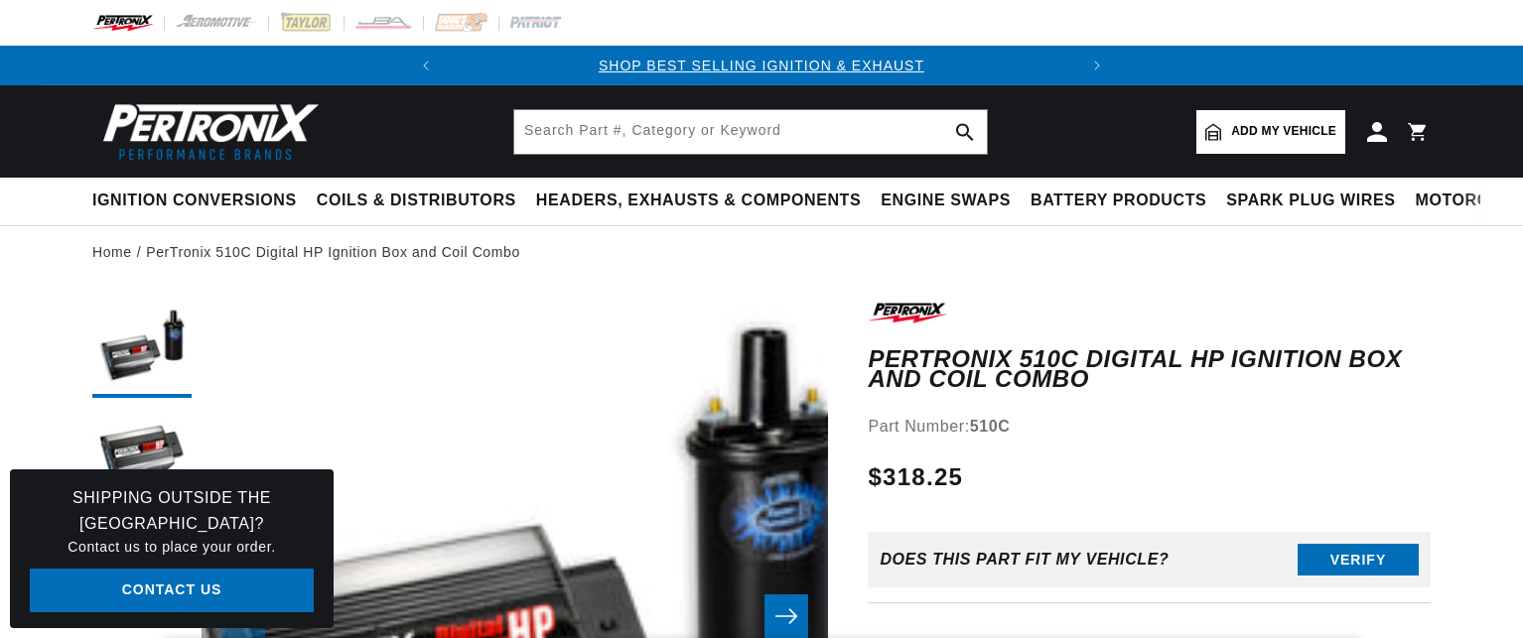 The width and height of the screenshot is (1523, 638). Describe the element at coordinates (1023, 560) in the screenshot. I see `div: Does This part fit My vehicle?` at that location.